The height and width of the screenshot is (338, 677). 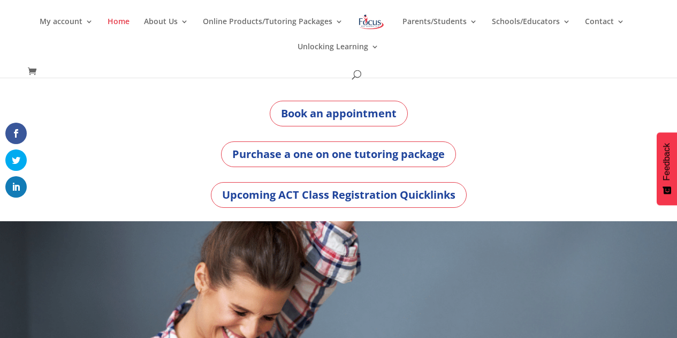 What do you see at coordinates (339, 195) in the screenshot?
I see `a: Upcoming ACT Class Registration Quicklinks` at bounding box center [339, 195].